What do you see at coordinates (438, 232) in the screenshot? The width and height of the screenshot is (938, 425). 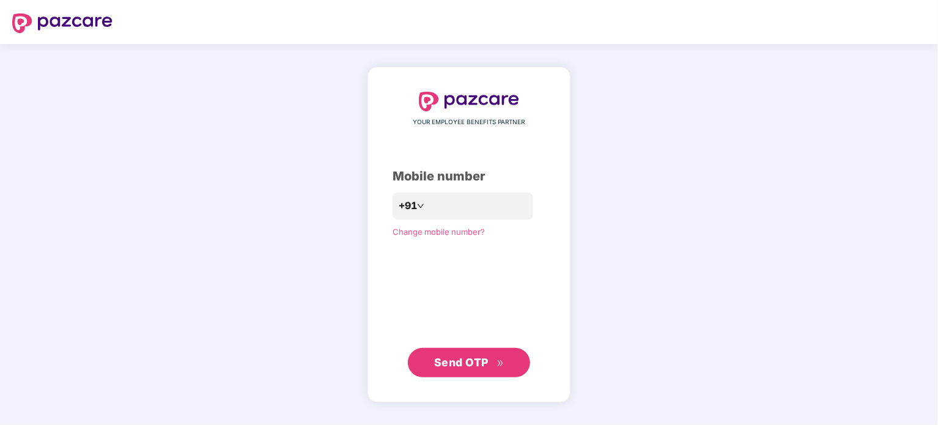 I see `a: Change mobile number?` at bounding box center [438, 232].